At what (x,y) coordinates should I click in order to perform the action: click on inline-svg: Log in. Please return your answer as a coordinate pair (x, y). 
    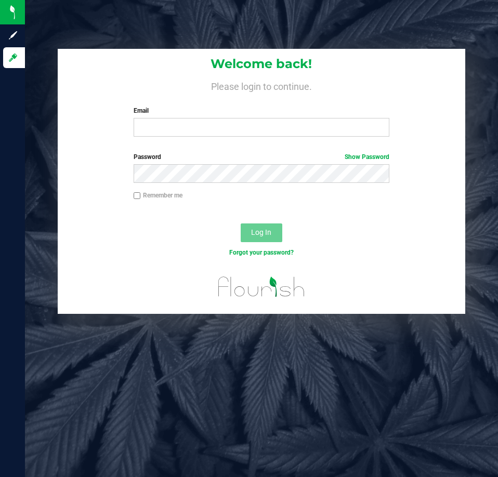
    Looking at the image, I should click on (13, 58).